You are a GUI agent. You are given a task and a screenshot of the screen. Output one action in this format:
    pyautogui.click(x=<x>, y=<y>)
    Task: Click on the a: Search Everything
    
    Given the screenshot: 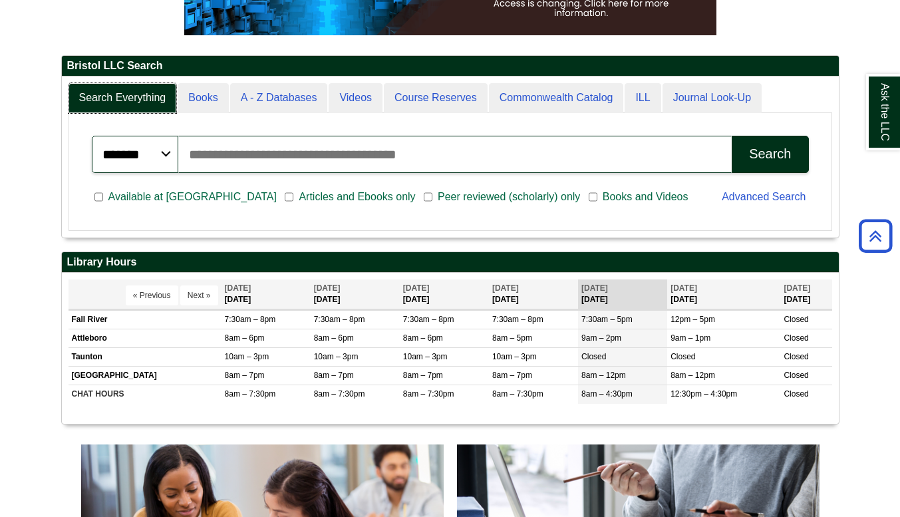 What is the action you would take?
    pyautogui.click(x=122, y=98)
    